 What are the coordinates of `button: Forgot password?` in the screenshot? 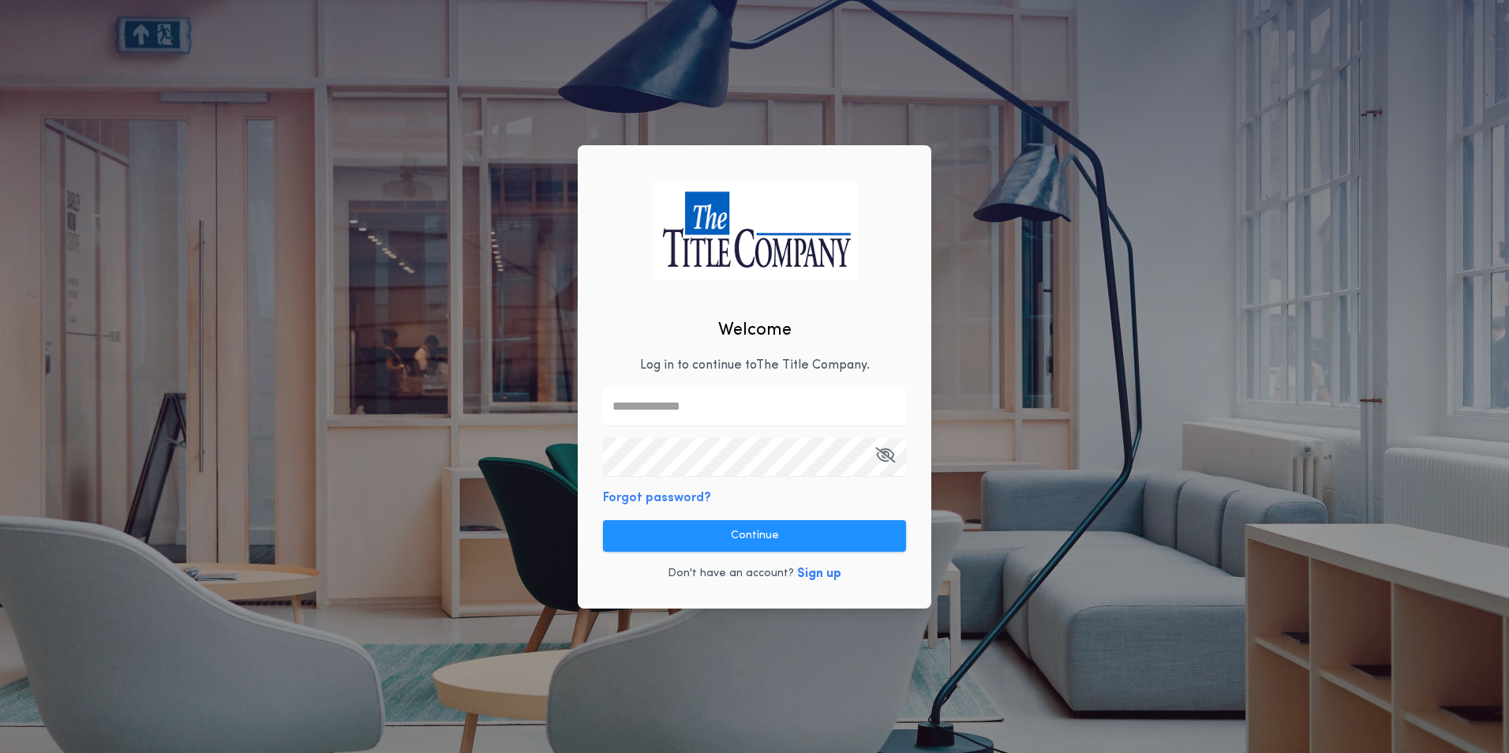 It's located at (657, 498).